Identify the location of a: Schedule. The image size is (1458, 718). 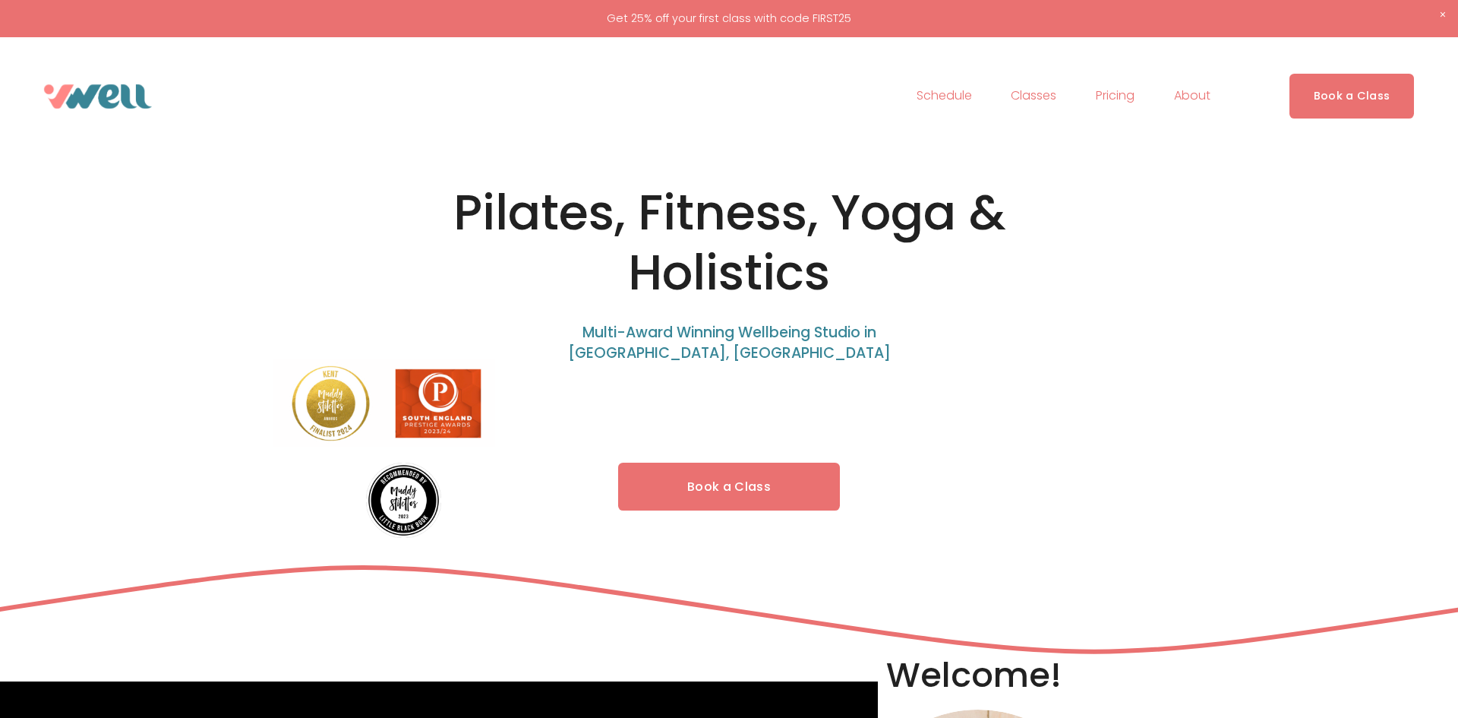
(944, 96).